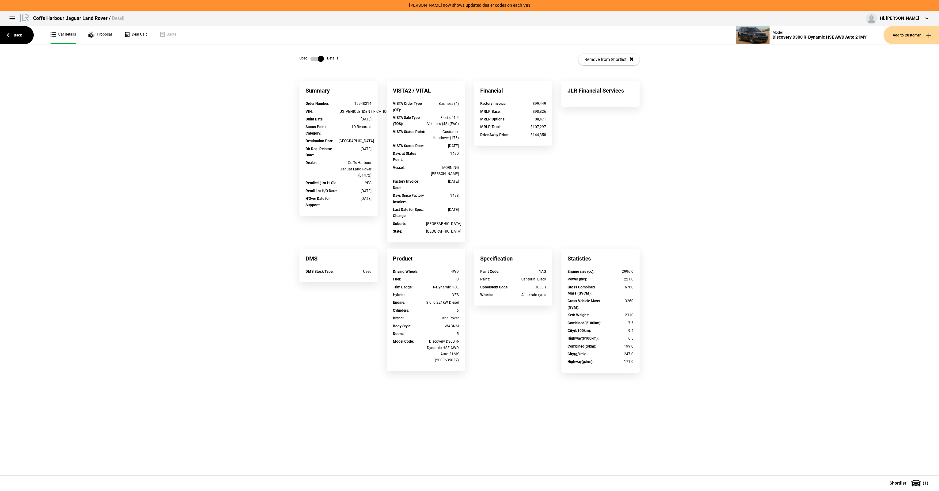 This screenshot has height=491, width=939. I want to click on div: Coffs Harbour Jaguar Land Rover /, so click(79, 18).